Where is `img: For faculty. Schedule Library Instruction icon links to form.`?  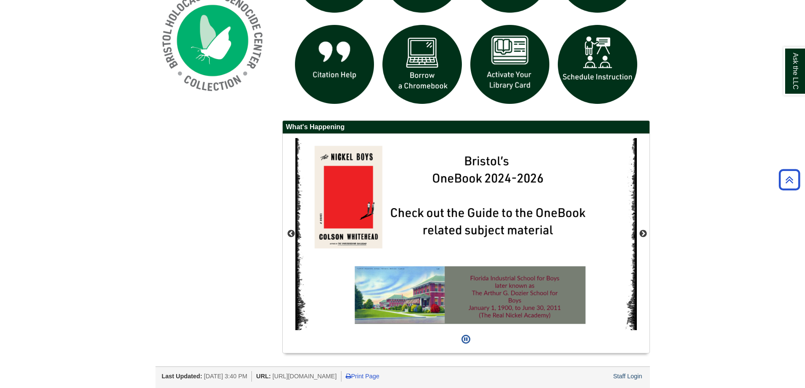
img: For faculty. Schedule Library Instruction icon links to form. is located at coordinates (598, 65).